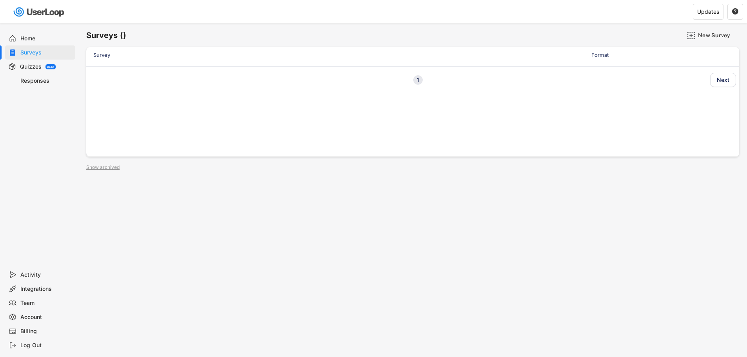 The image size is (747, 357). Describe the element at coordinates (46, 346) in the screenshot. I see `div: Log Out` at that location.